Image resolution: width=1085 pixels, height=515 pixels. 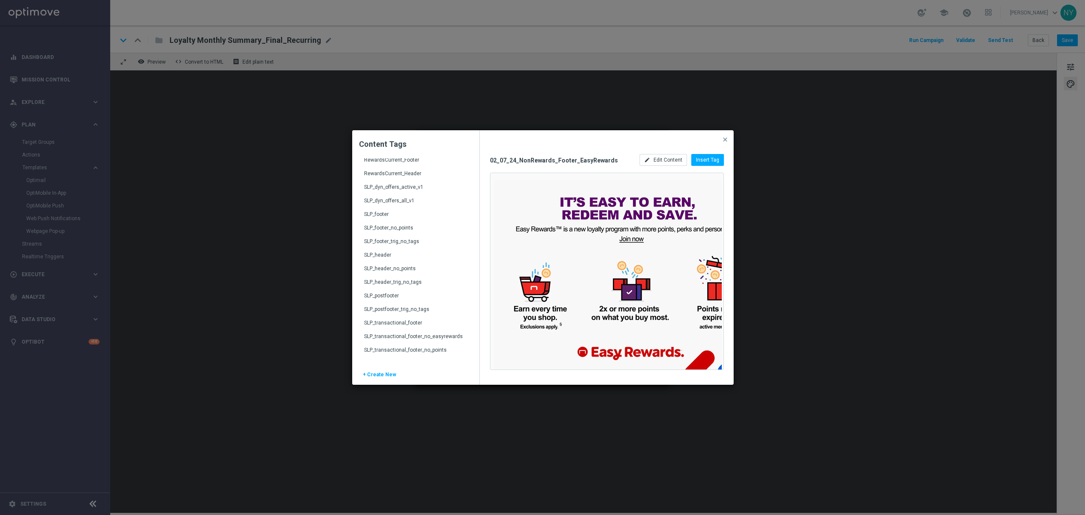 I want to click on div: SLP_postfooter, so click(x=417, y=299).